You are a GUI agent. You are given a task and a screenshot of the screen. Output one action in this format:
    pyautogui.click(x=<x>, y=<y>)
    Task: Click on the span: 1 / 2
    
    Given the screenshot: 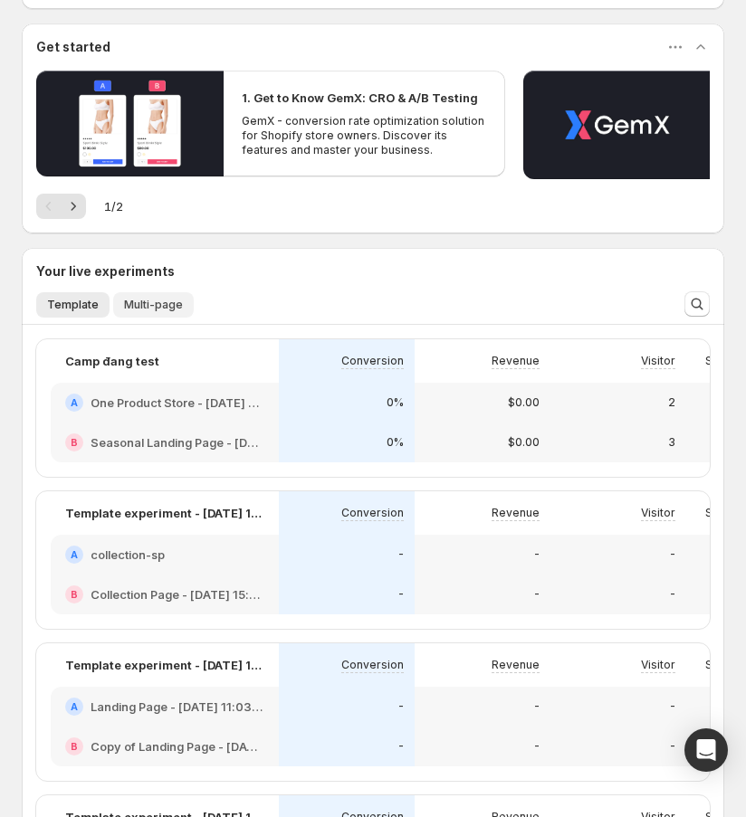 What is the action you would take?
    pyautogui.click(x=113, y=206)
    